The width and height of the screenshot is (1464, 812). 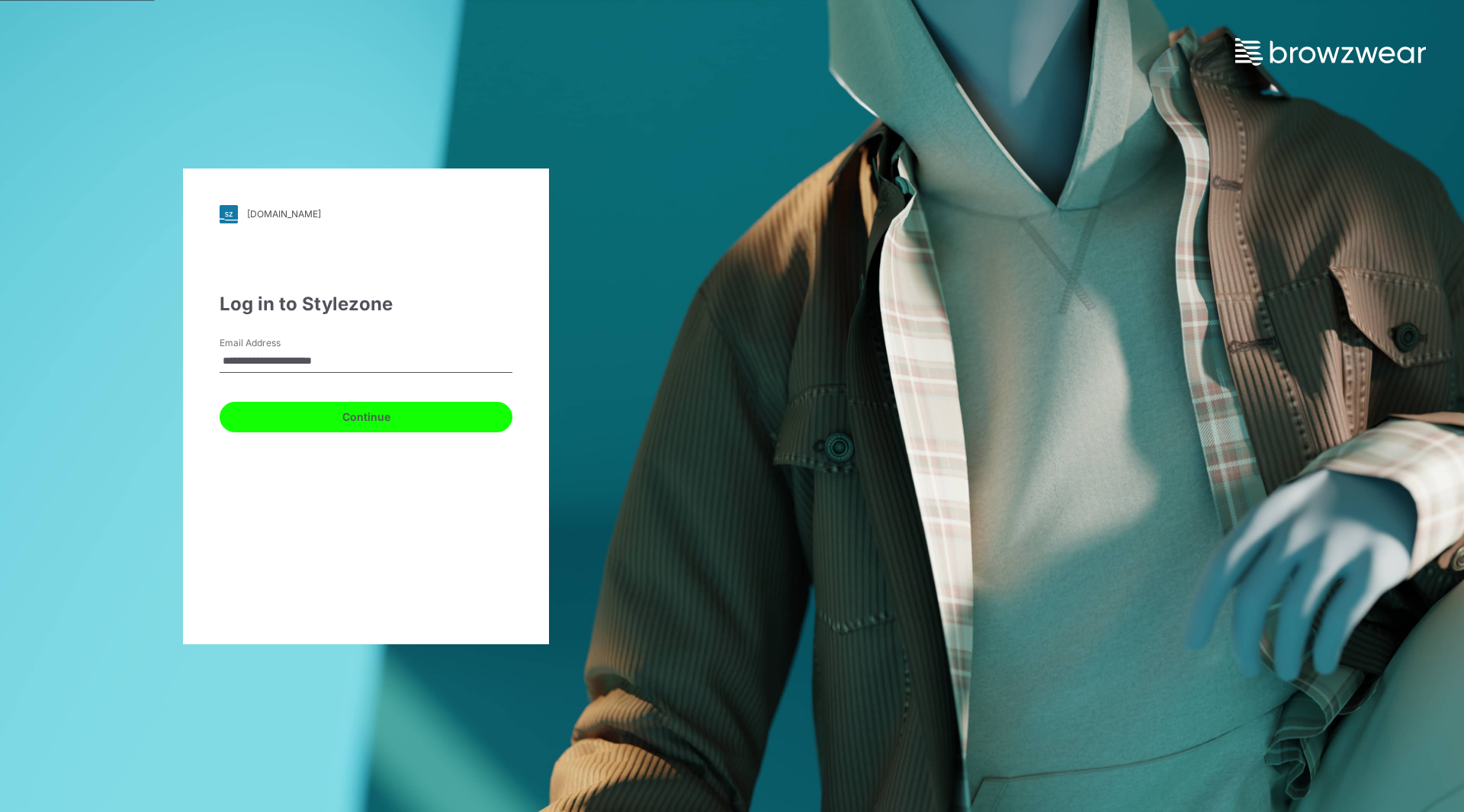 I want to click on img: svg+xml;base64,PHN2ZyB3aWR0aD0iMjgiIGhlaWdodD0iMjgiIHZpZXdCb3g9IjAgMCAyOCAyOCIgZmlsbD0ibm9uZSIgeG..., so click(x=228, y=214).